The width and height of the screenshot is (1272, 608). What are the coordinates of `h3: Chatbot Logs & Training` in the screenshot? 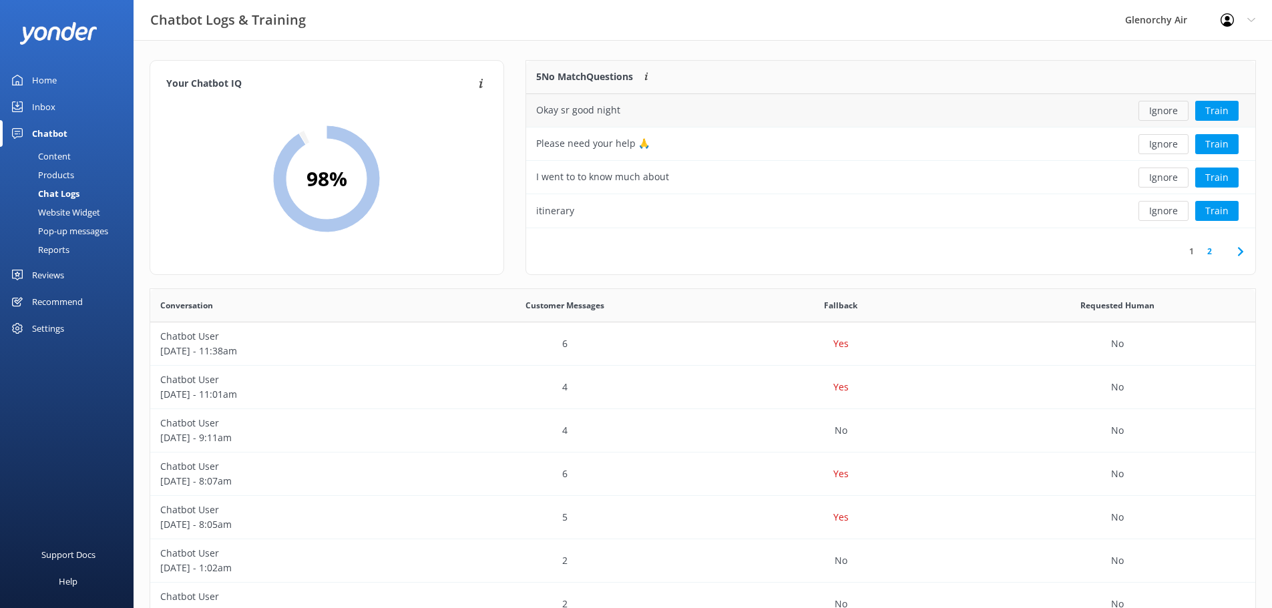 It's located at (228, 20).